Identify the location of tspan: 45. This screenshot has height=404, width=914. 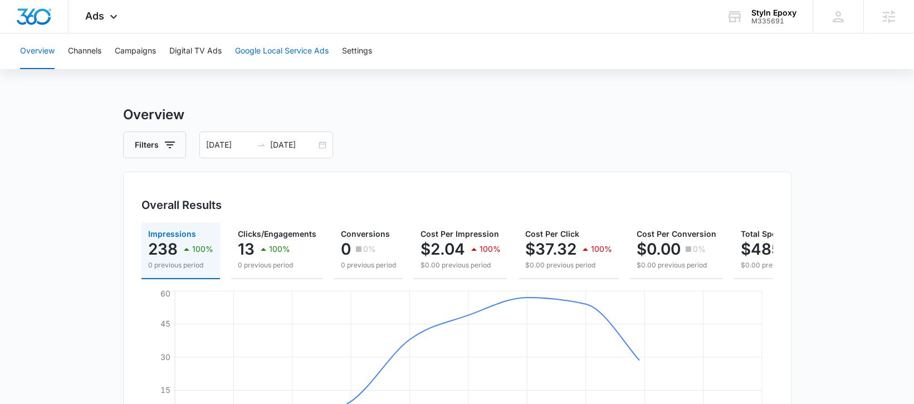
(166, 323).